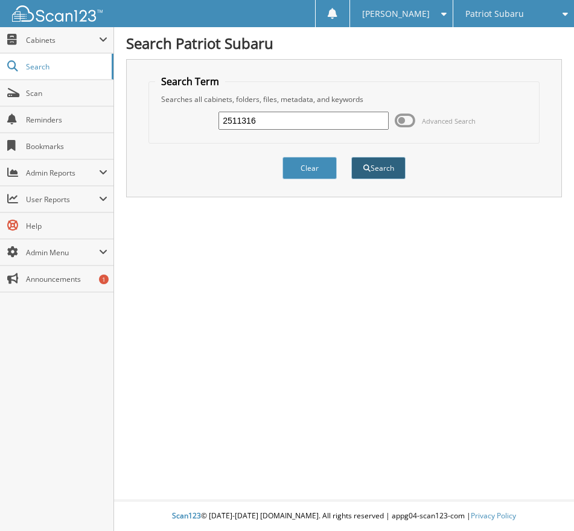  What do you see at coordinates (309, 168) in the screenshot?
I see `button: Clear` at bounding box center [309, 168].